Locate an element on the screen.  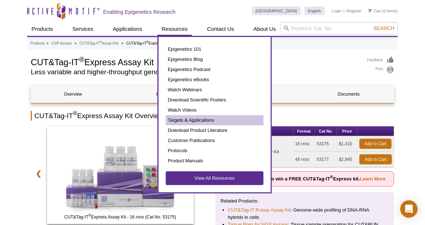
a: Customer Publications is located at coordinates (215, 141).